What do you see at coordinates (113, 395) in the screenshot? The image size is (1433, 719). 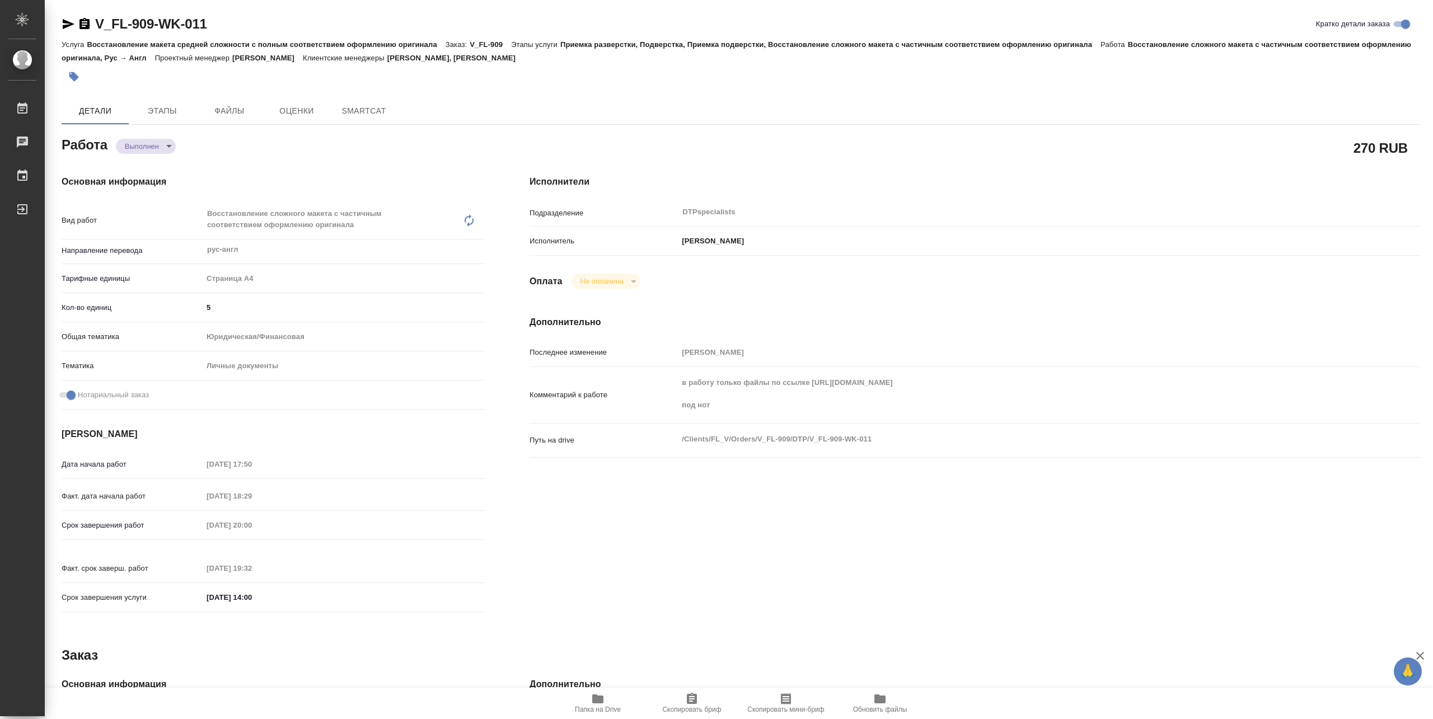 I see `span: Нотариальный заказ` at bounding box center [113, 395].